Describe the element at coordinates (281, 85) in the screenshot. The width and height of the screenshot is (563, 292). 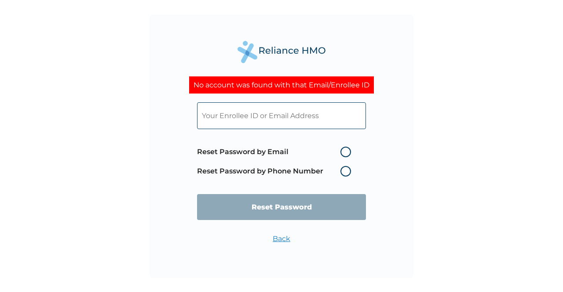
I see `div: No account was found with that Email/Enrollee ID` at that location.